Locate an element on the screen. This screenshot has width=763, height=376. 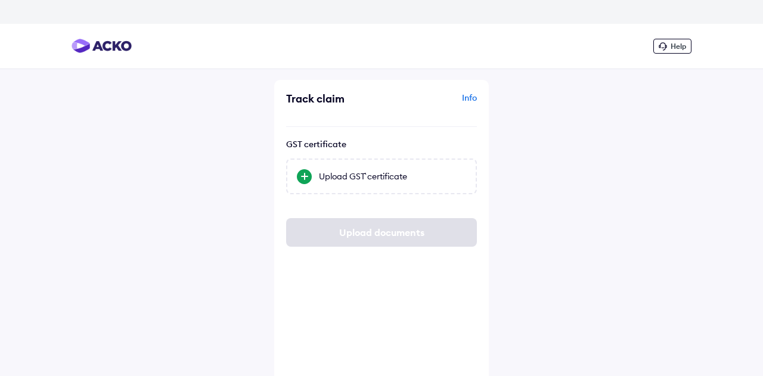
span: Help is located at coordinates (678, 46).